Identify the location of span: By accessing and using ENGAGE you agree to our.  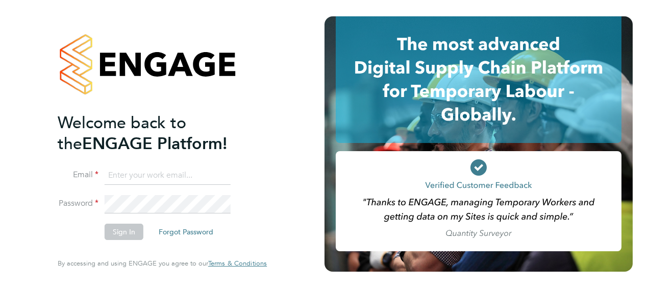
(162, 263).